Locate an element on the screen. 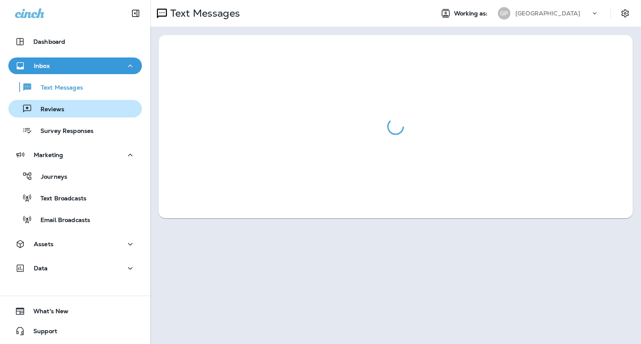 Image resolution: width=641 pixels, height=344 pixels. p: Journeys is located at coordinates (50, 177).